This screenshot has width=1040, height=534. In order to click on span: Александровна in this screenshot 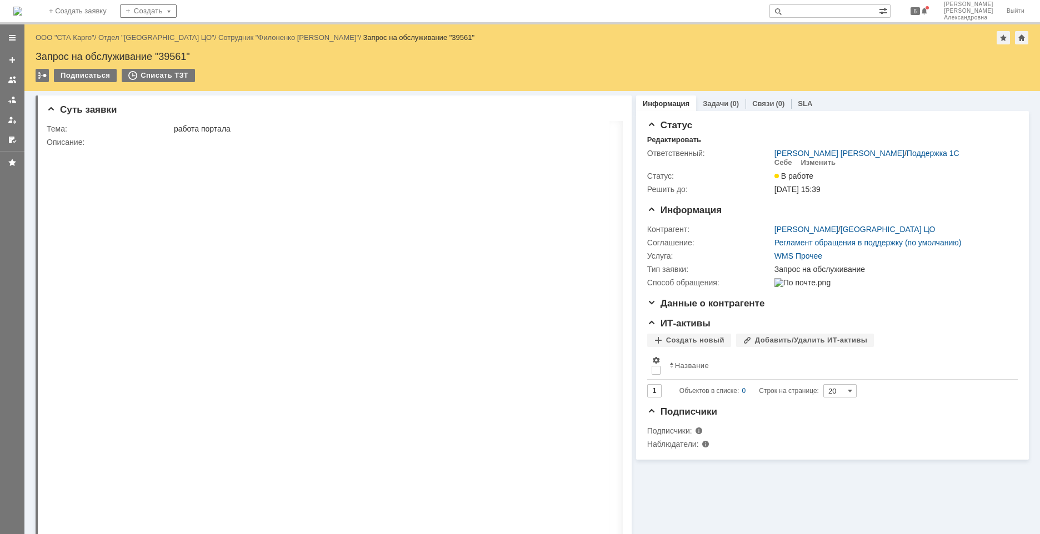, I will do `click(968, 18)`.